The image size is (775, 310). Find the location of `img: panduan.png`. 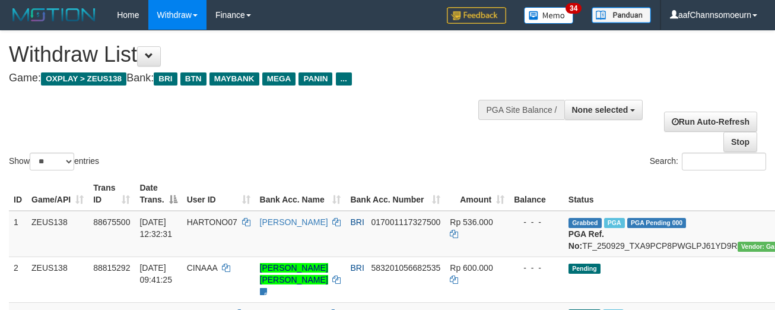

img: panduan.png is located at coordinates (621, 15).